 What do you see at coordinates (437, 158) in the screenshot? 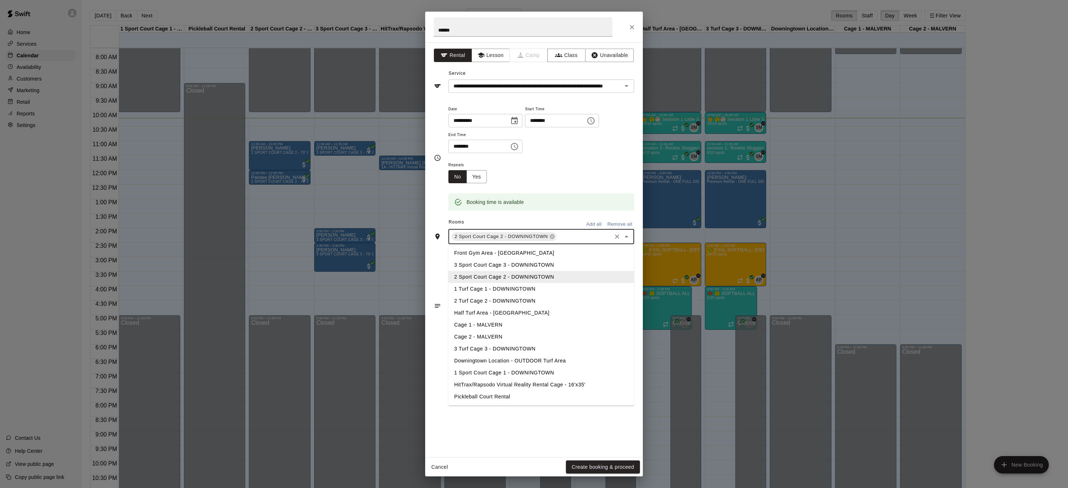
I see `svg: Timing` at bounding box center [437, 158].